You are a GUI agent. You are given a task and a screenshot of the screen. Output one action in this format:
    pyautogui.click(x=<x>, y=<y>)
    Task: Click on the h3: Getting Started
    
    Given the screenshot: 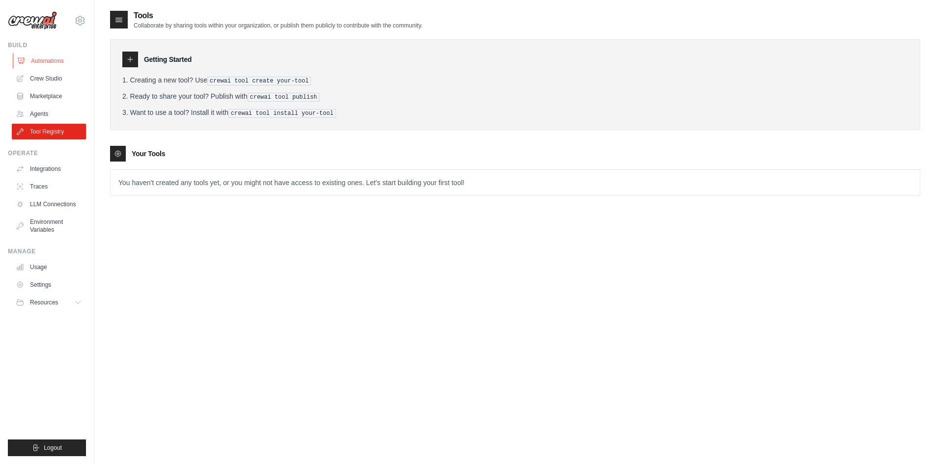 What is the action you would take?
    pyautogui.click(x=168, y=59)
    